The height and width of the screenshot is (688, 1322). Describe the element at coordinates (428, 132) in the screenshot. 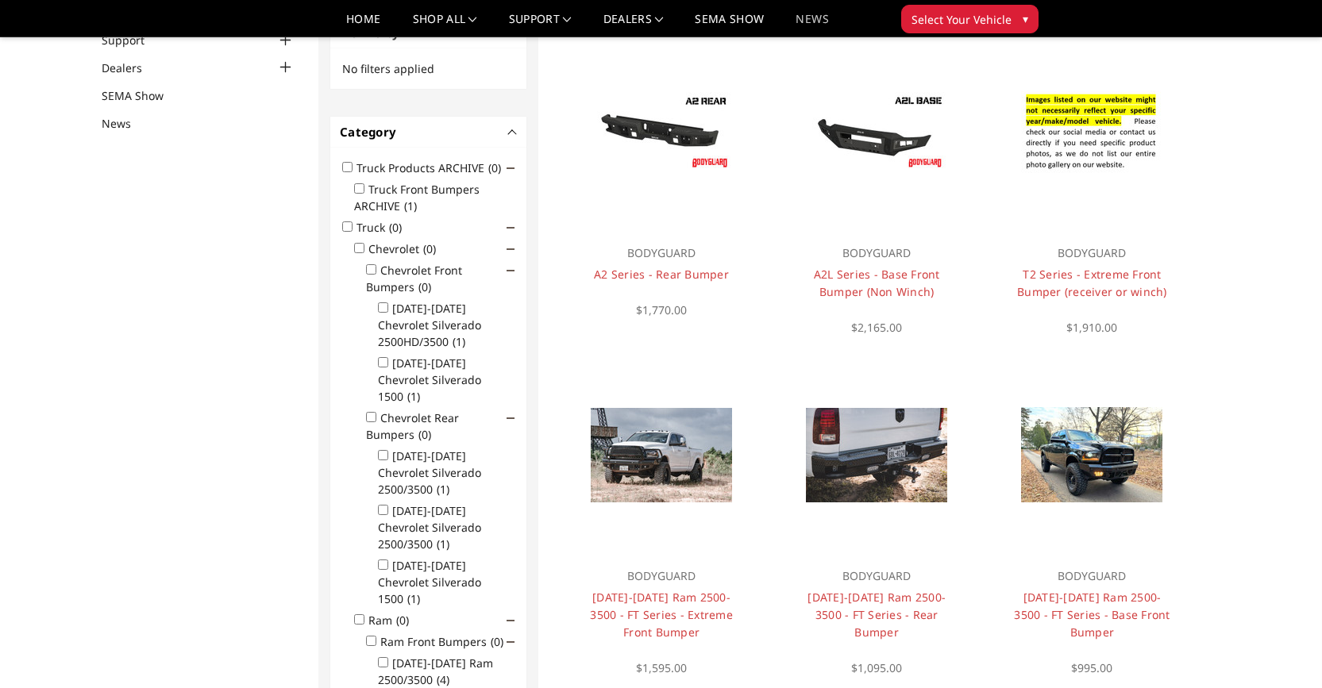

I see `h4: Category` at that location.